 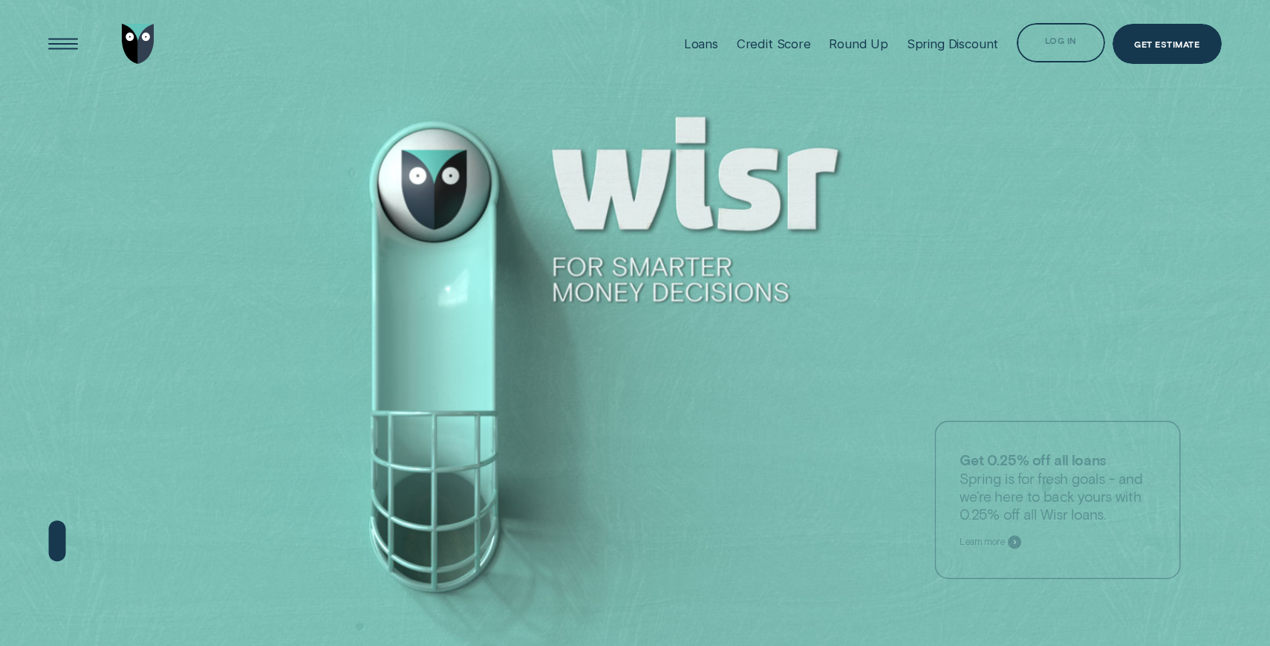 What do you see at coordinates (1167, 43) in the screenshot?
I see `a: Get Estimate` at bounding box center [1167, 43].